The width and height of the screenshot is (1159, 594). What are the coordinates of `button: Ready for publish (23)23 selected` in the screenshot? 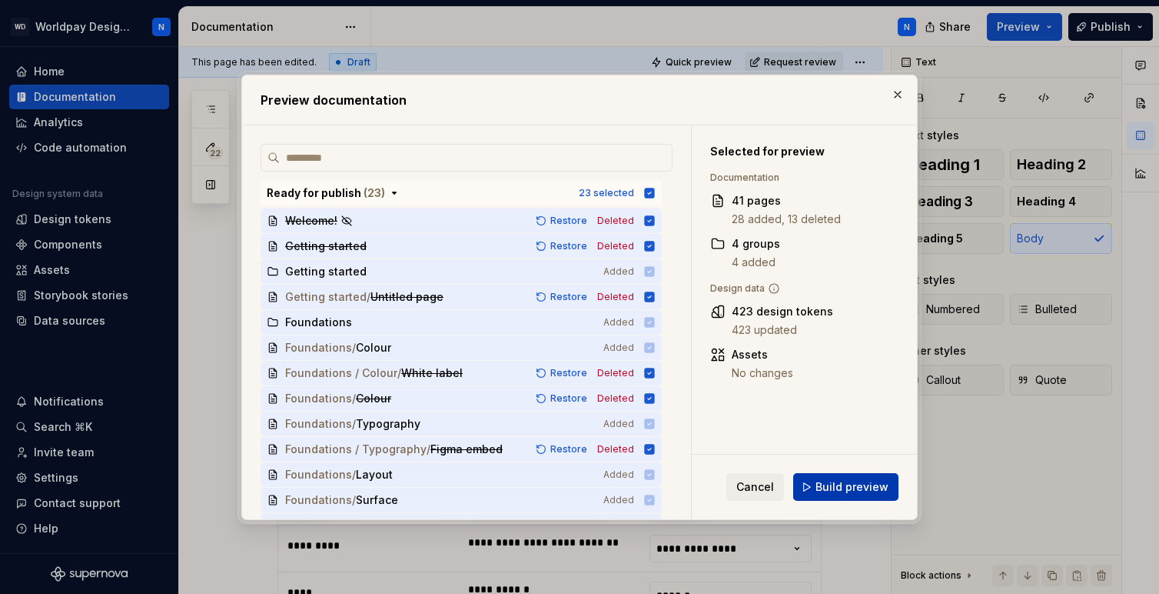 It's located at (461, 193).